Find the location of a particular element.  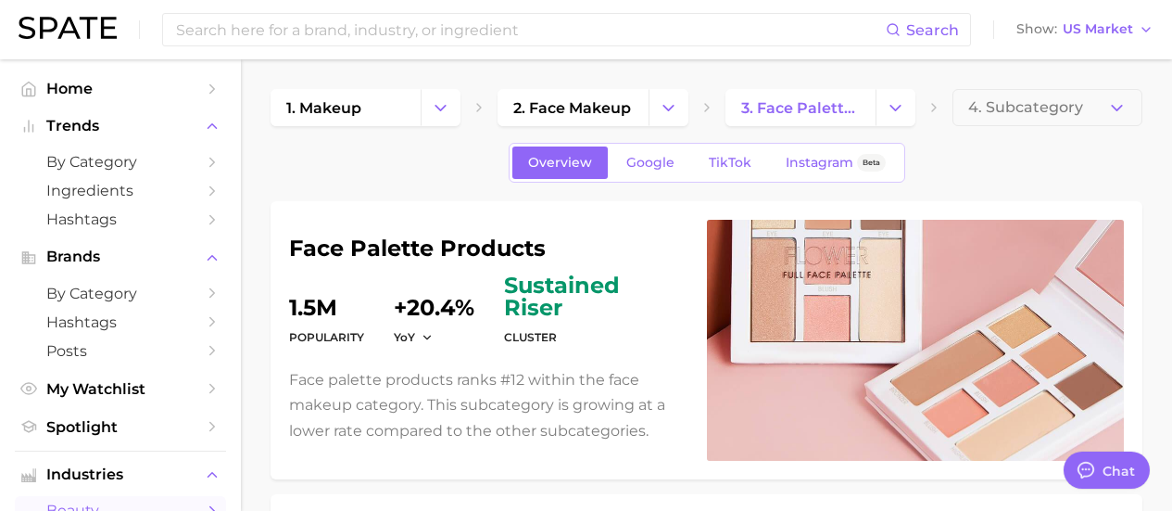

dd: 1.5m is located at coordinates (326, 296).